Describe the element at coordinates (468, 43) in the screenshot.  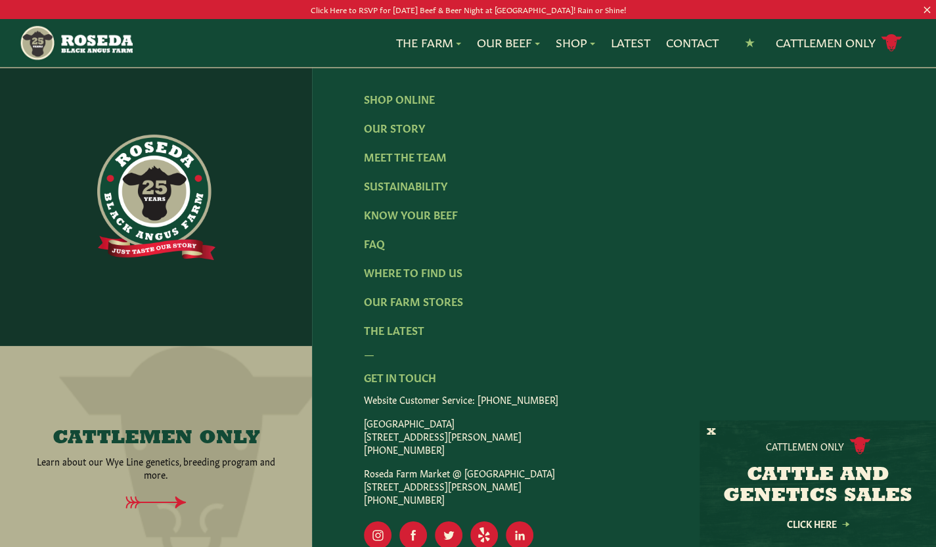
I see `nav: Main Navigation` at that location.